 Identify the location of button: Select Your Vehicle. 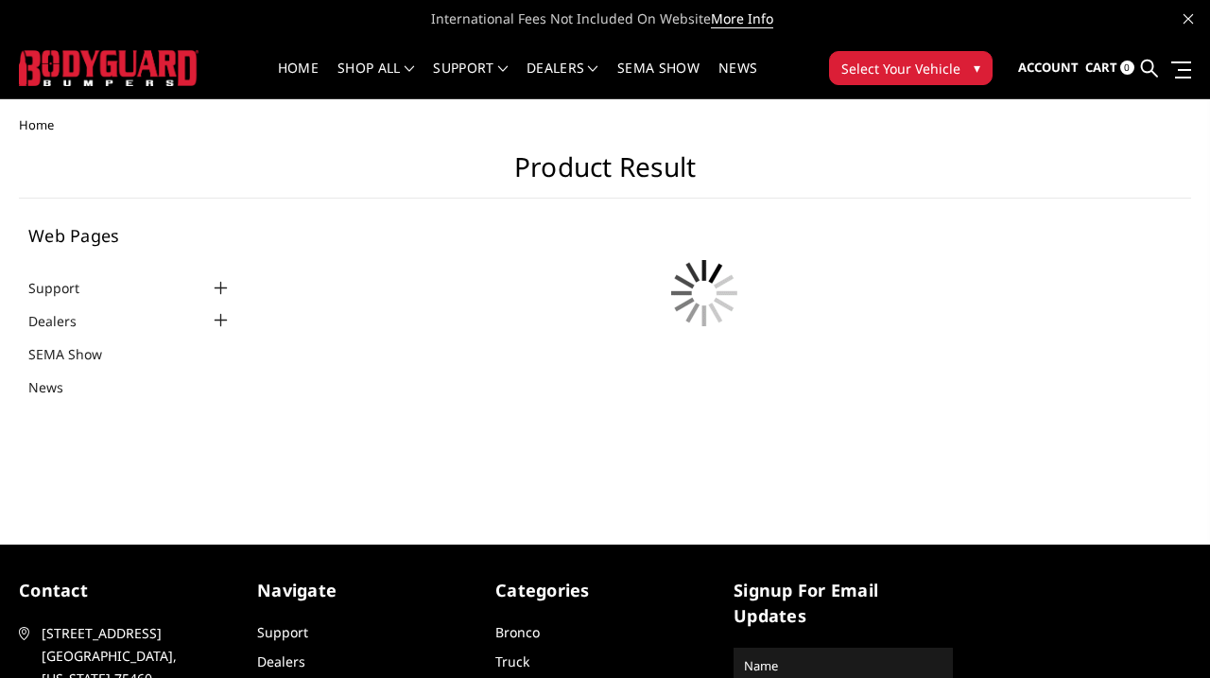
(910, 68).